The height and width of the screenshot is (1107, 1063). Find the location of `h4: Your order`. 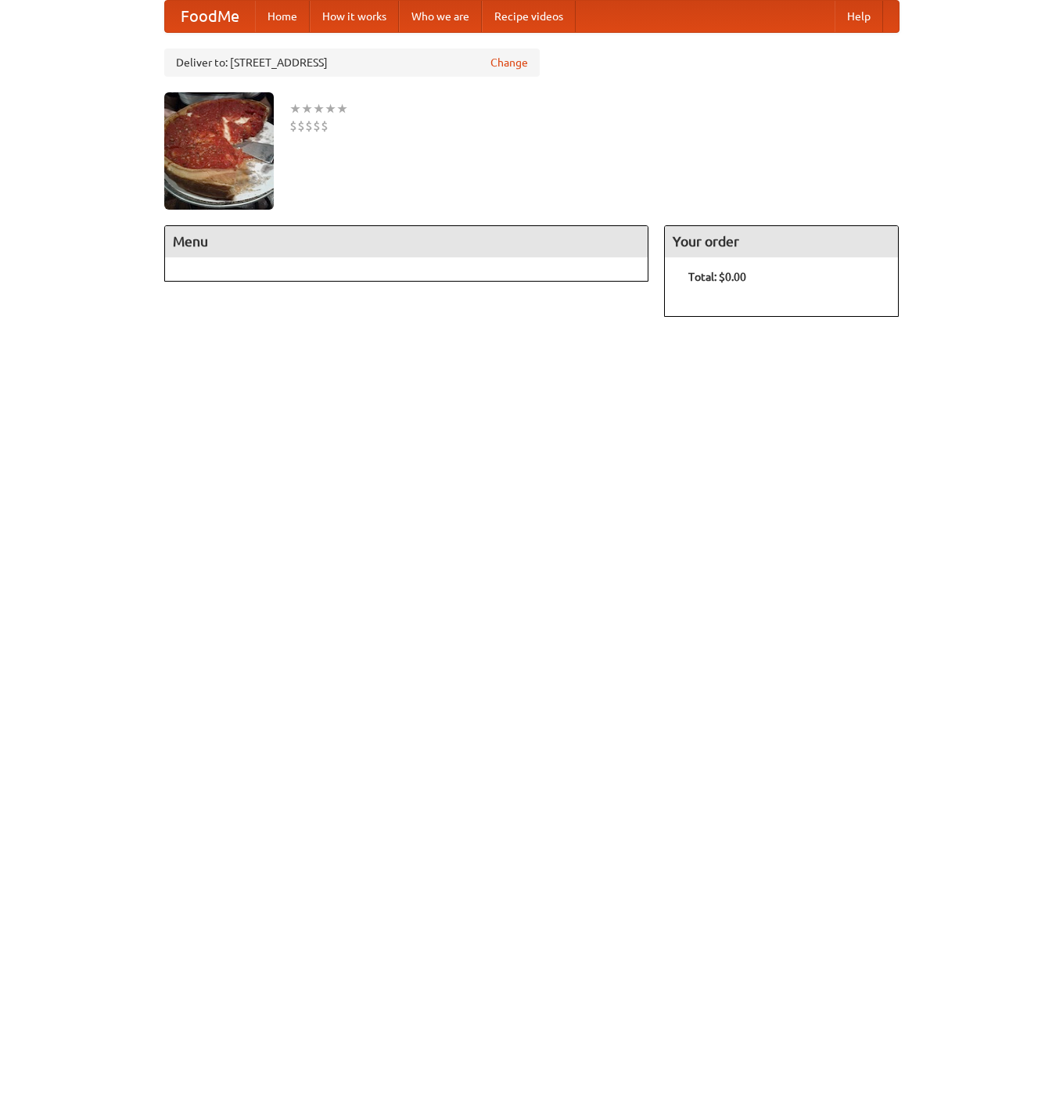

h4: Your order is located at coordinates (782, 242).